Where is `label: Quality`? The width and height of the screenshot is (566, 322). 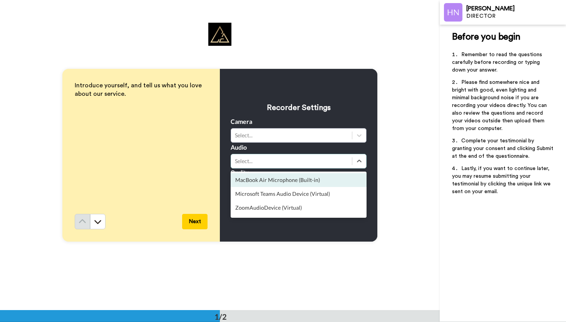 label: Quality is located at coordinates (239, 172).